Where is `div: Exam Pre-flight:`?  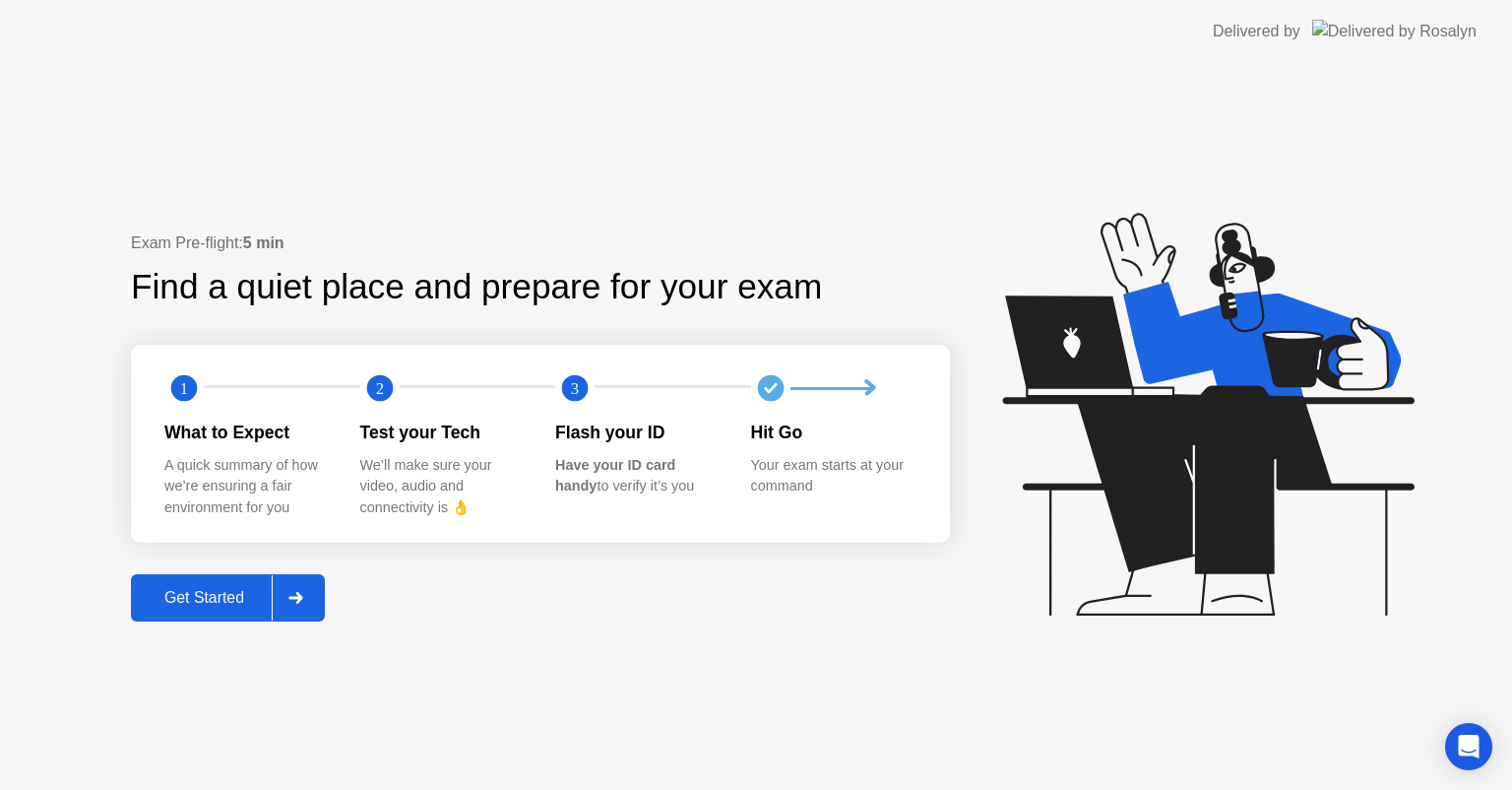
div: Exam Pre-flight: is located at coordinates (540, 243).